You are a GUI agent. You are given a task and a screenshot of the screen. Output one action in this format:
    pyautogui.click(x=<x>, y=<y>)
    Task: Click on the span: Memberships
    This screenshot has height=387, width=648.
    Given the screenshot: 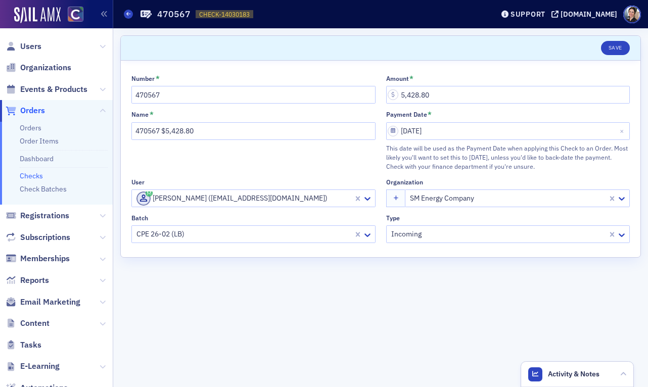 What is the action you would take?
    pyautogui.click(x=45, y=259)
    